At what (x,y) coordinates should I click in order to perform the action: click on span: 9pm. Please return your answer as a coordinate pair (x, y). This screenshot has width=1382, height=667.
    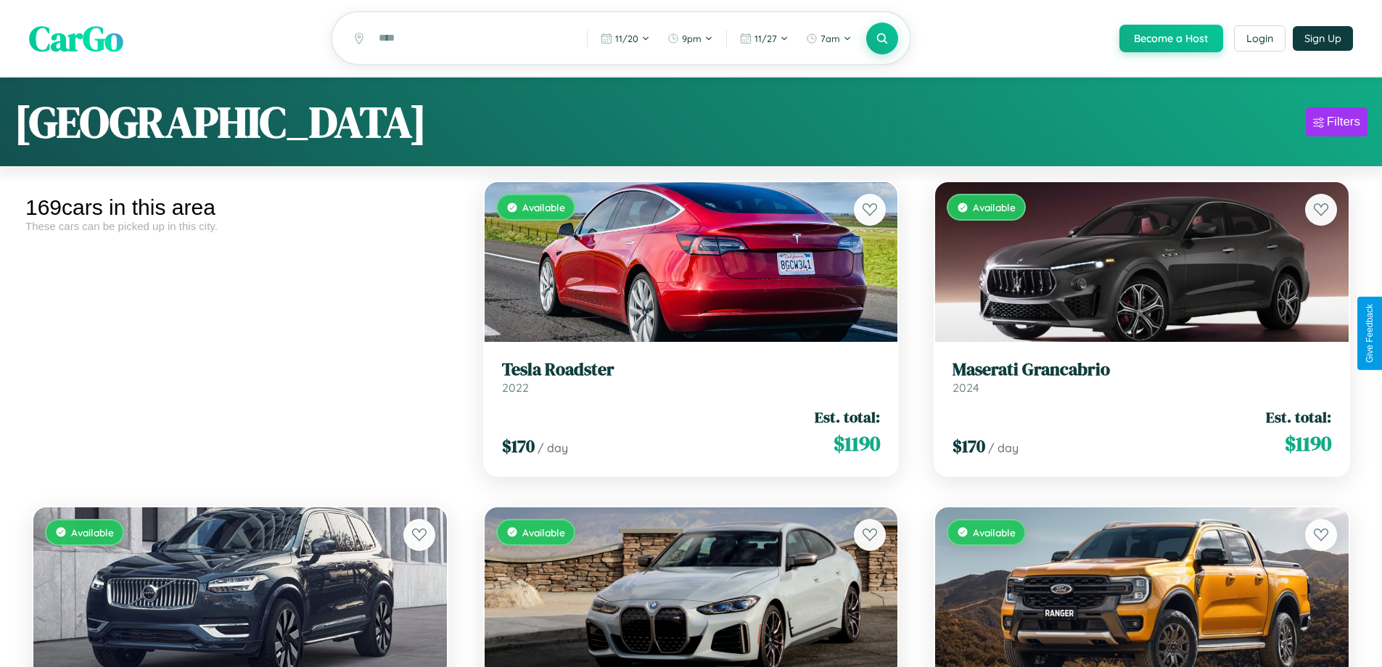
    Looking at the image, I should click on (691, 38).